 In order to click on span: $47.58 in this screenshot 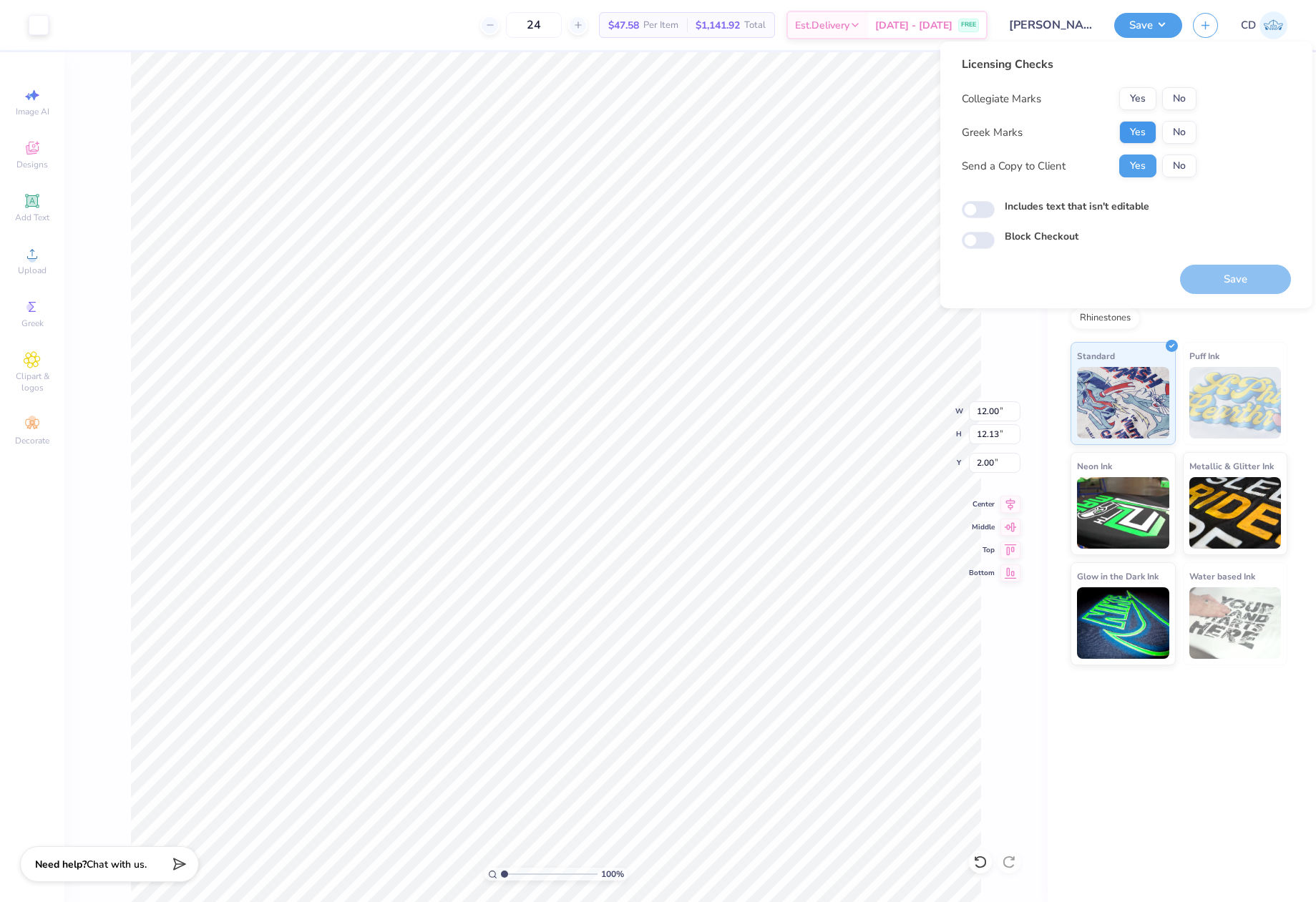, I will do `click(623, 25)`.